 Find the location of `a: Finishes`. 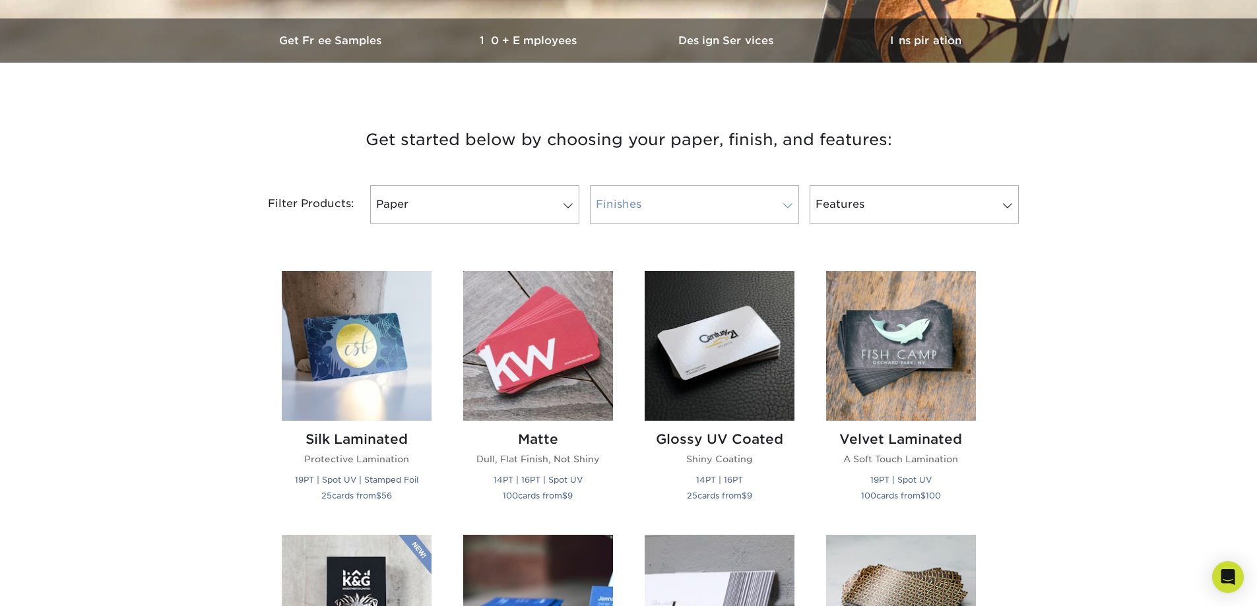

a: Finishes is located at coordinates (694, 205).